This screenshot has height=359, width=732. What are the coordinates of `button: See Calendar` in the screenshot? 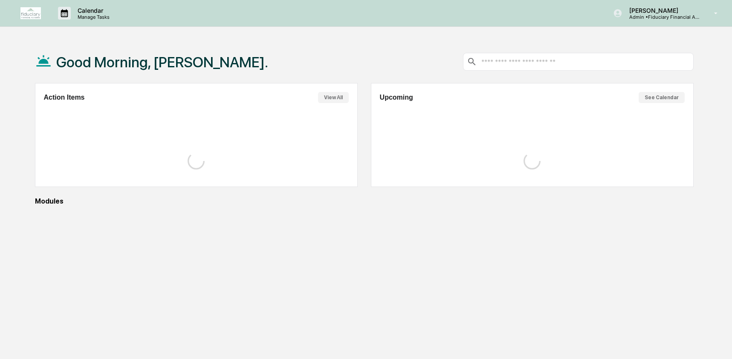 It's located at (662, 98).